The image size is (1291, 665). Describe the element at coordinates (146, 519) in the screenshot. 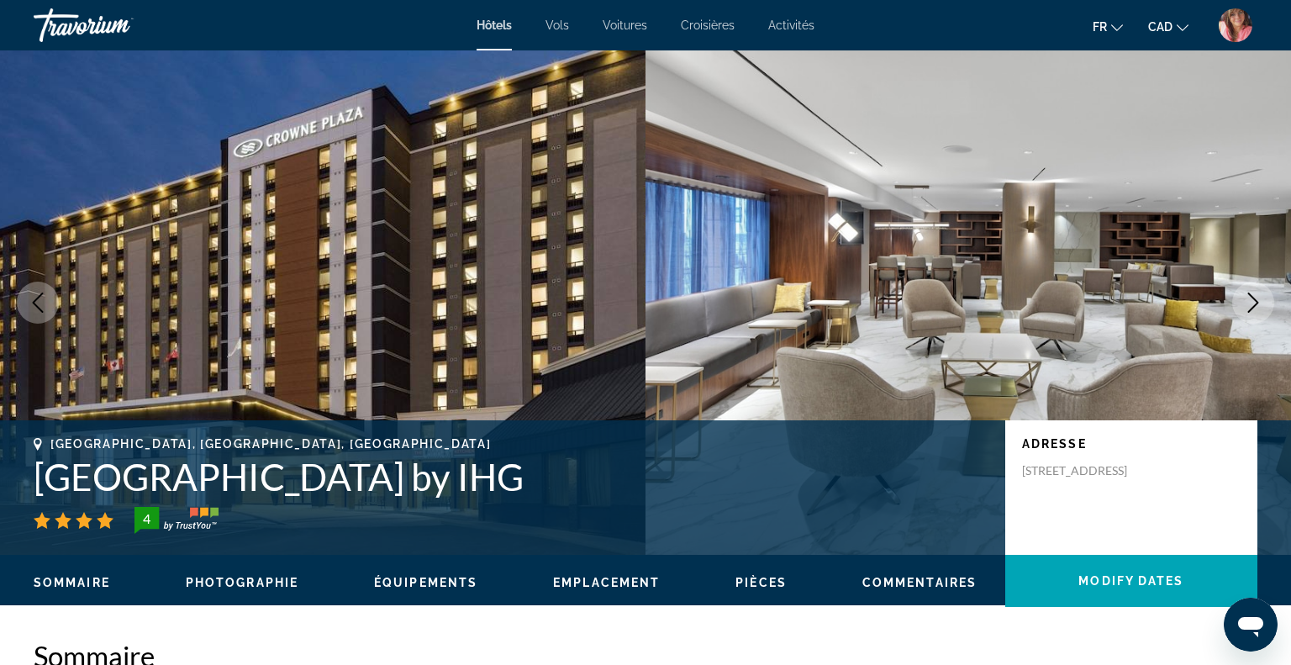

I see `div: 4` at that location.